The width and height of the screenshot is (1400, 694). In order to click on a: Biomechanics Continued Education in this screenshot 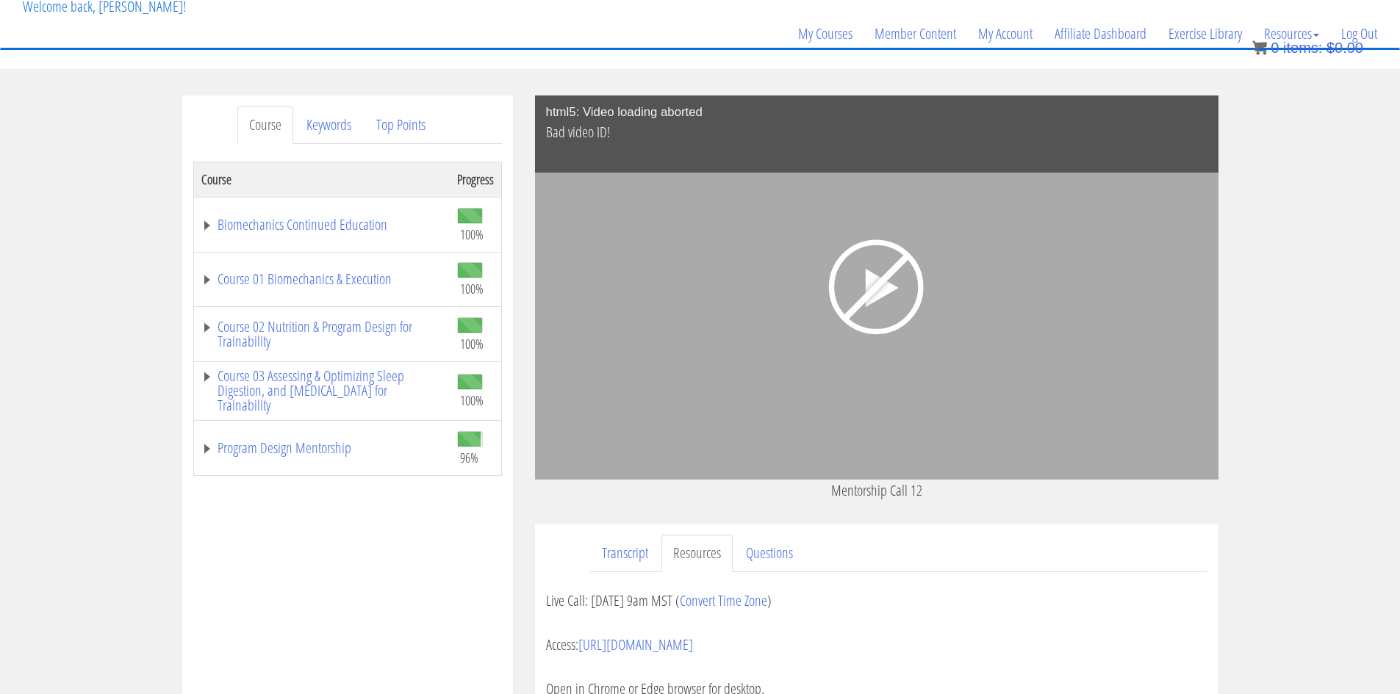, I will do `click(322, 225)`.